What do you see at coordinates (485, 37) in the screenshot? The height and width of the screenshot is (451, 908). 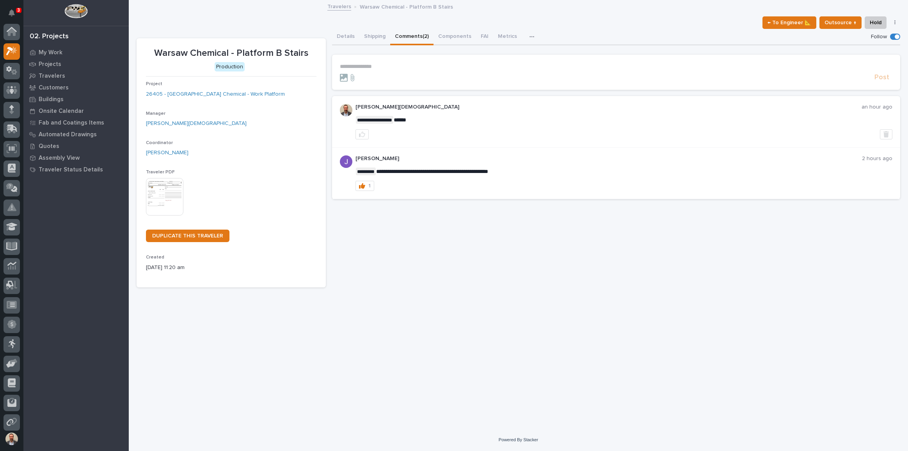 I see `button: FAI` at bounding box center [485, 37].